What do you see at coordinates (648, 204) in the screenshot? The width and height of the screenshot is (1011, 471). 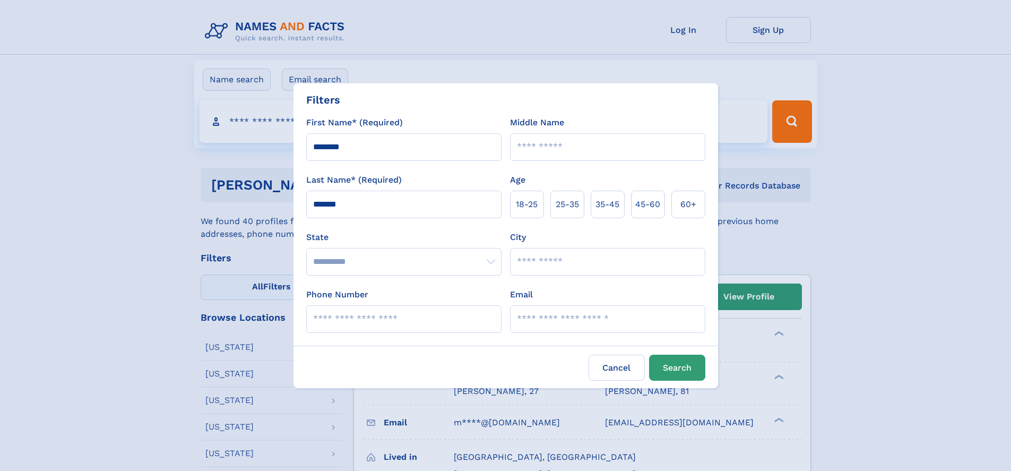 I see `span: 45‑60` at bounding box center [648, 204].